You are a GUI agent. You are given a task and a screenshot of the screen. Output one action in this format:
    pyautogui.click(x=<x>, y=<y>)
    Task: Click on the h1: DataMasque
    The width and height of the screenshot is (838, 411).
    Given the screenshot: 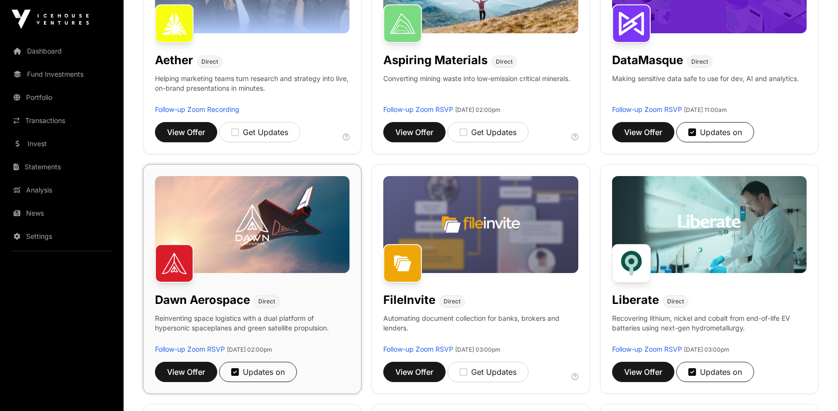 What is the action you would take?
    pyautogui.click(x=647, y=60)
    